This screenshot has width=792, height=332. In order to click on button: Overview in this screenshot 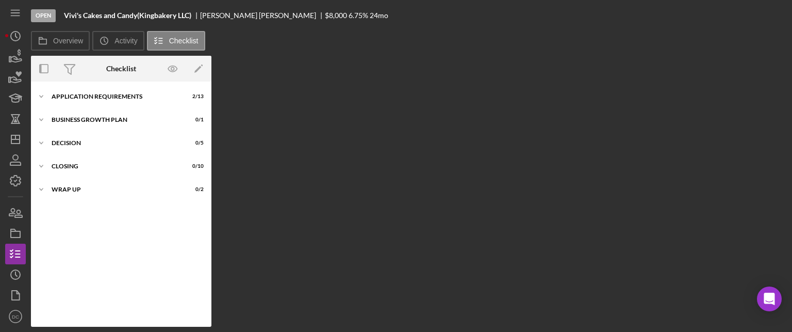, I will do `click(60, 41)`.